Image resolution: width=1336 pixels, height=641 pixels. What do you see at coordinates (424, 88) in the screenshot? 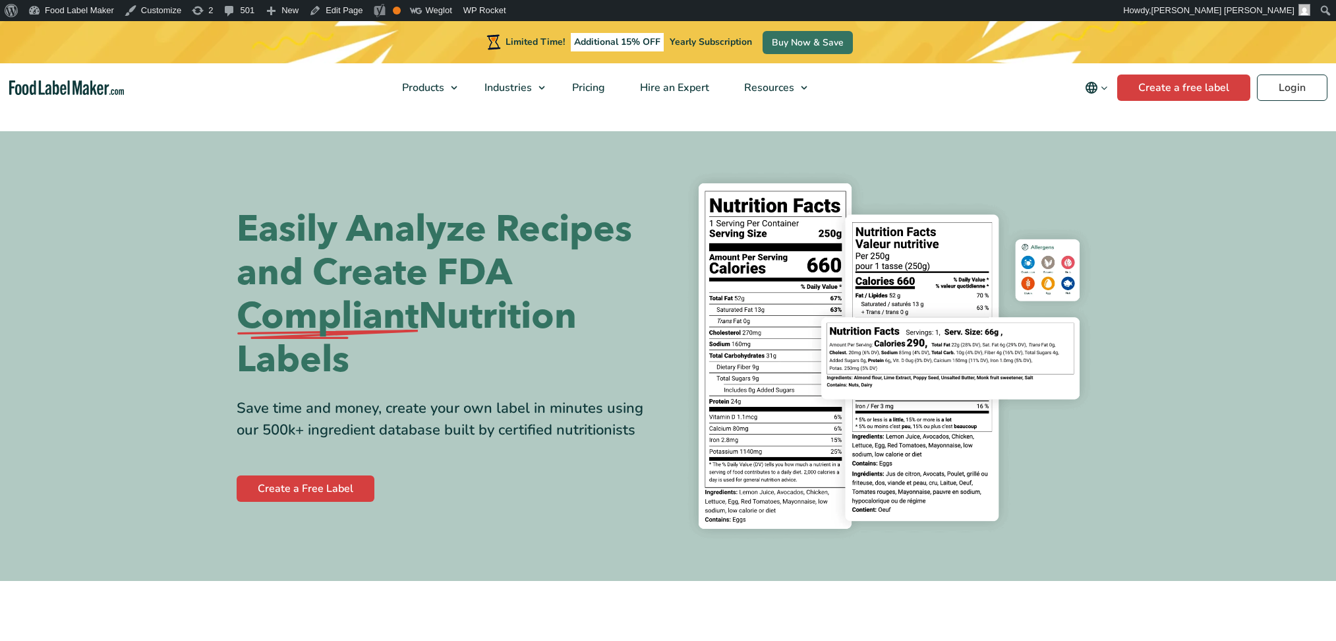
I see `a: Products` at bounding box center [424, 88].